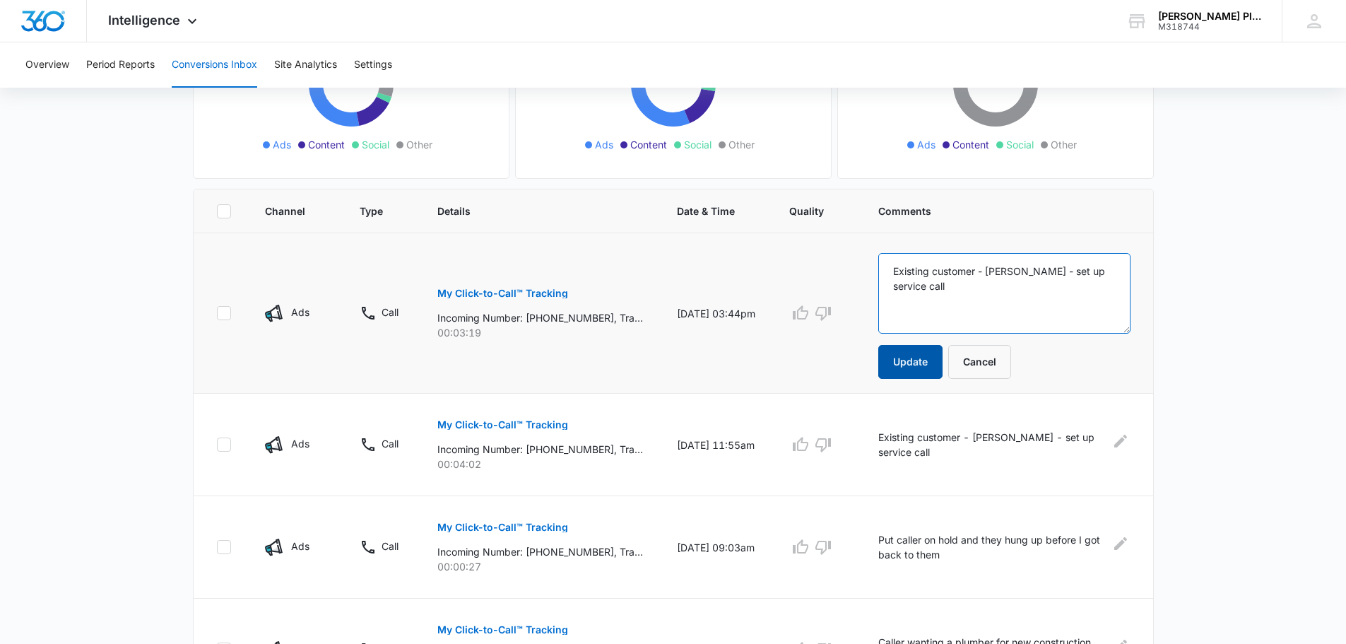  I want to click on span: Quality, so click(806, 211).